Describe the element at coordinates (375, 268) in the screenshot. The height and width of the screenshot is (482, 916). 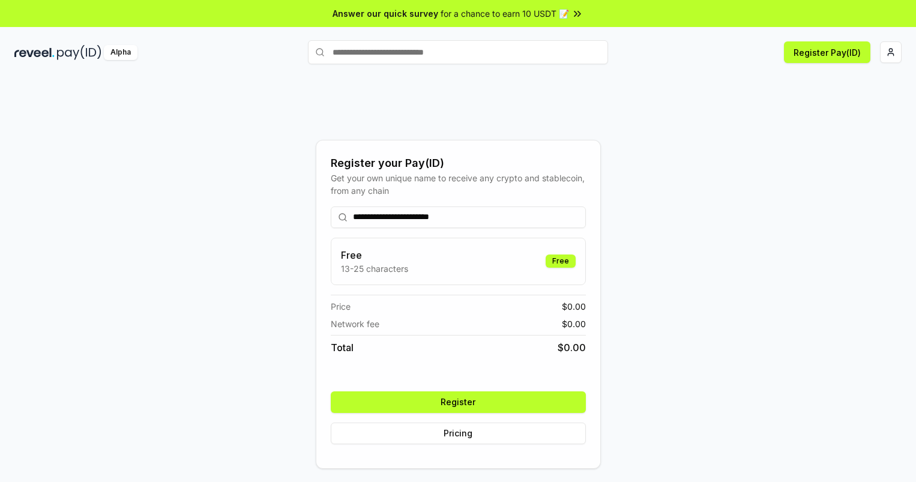
I see `p: 13-25 characters` at that location.